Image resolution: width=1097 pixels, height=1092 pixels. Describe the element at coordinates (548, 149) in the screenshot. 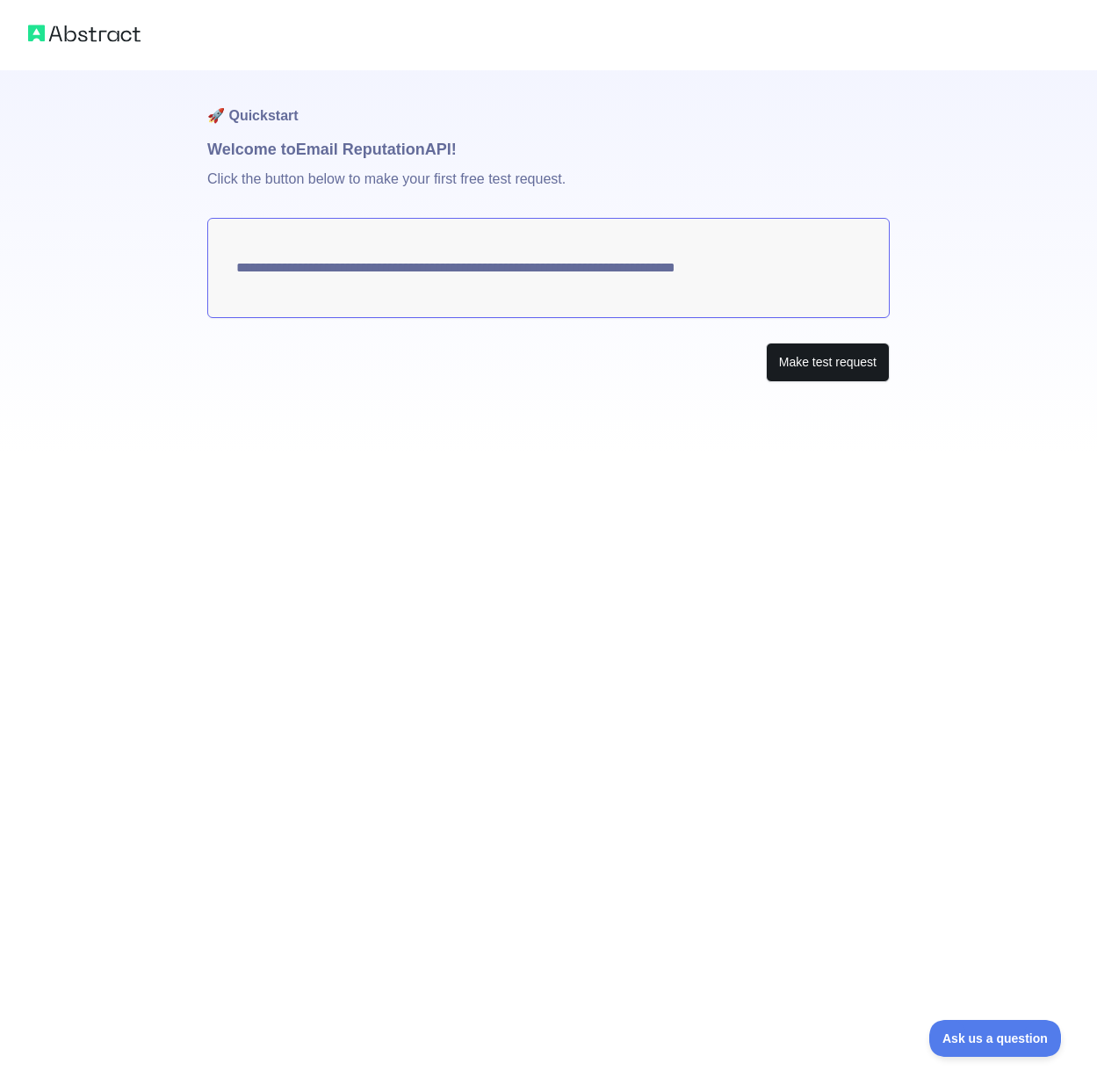

I see `h1: Welcome to Email Reputation API!` at that location.